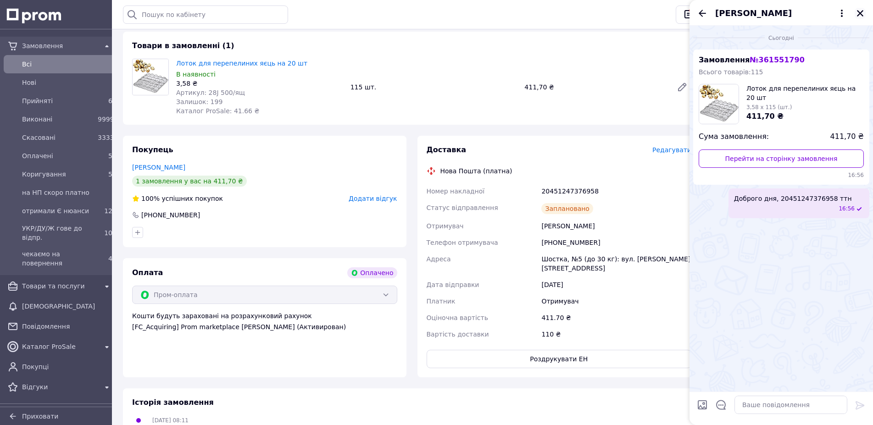 Image resolution: width=873 pixels, height=425 pixels. What do you see at coordinates (734, 137) in the screenshot?
I see `span: Сума замовлення:` at bounding box center [734, 137].